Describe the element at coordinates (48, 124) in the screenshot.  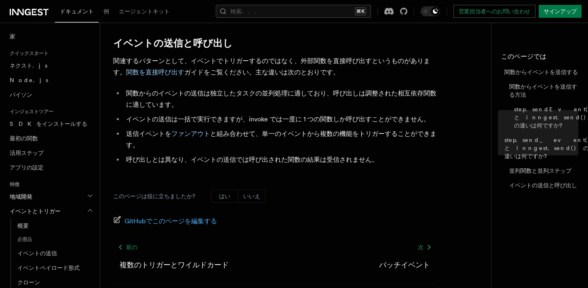
I see `font: SDKをインストールする` at that location.